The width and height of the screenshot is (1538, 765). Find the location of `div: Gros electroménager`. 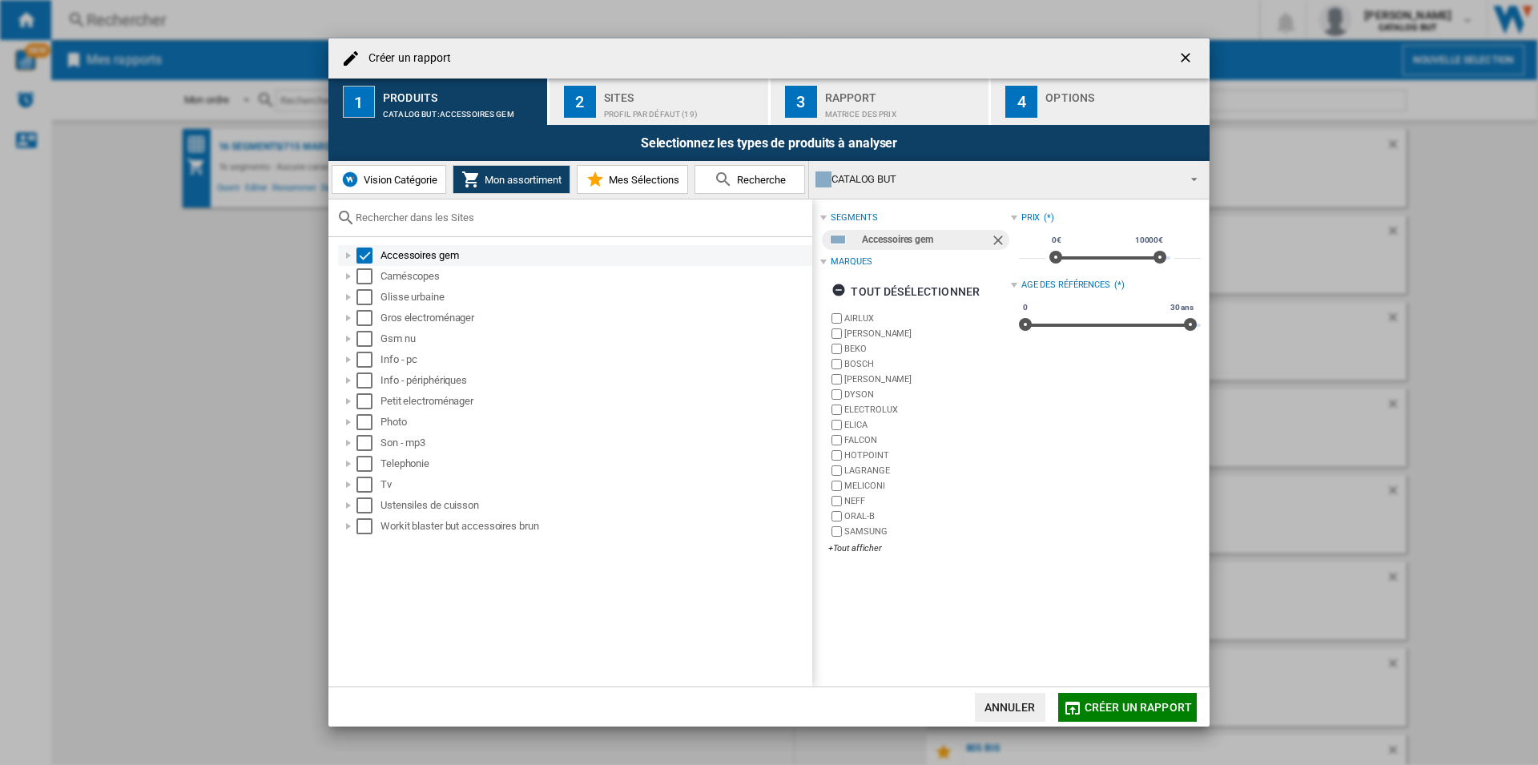

div: Gros electroménager is located at coordinates (595, 318).